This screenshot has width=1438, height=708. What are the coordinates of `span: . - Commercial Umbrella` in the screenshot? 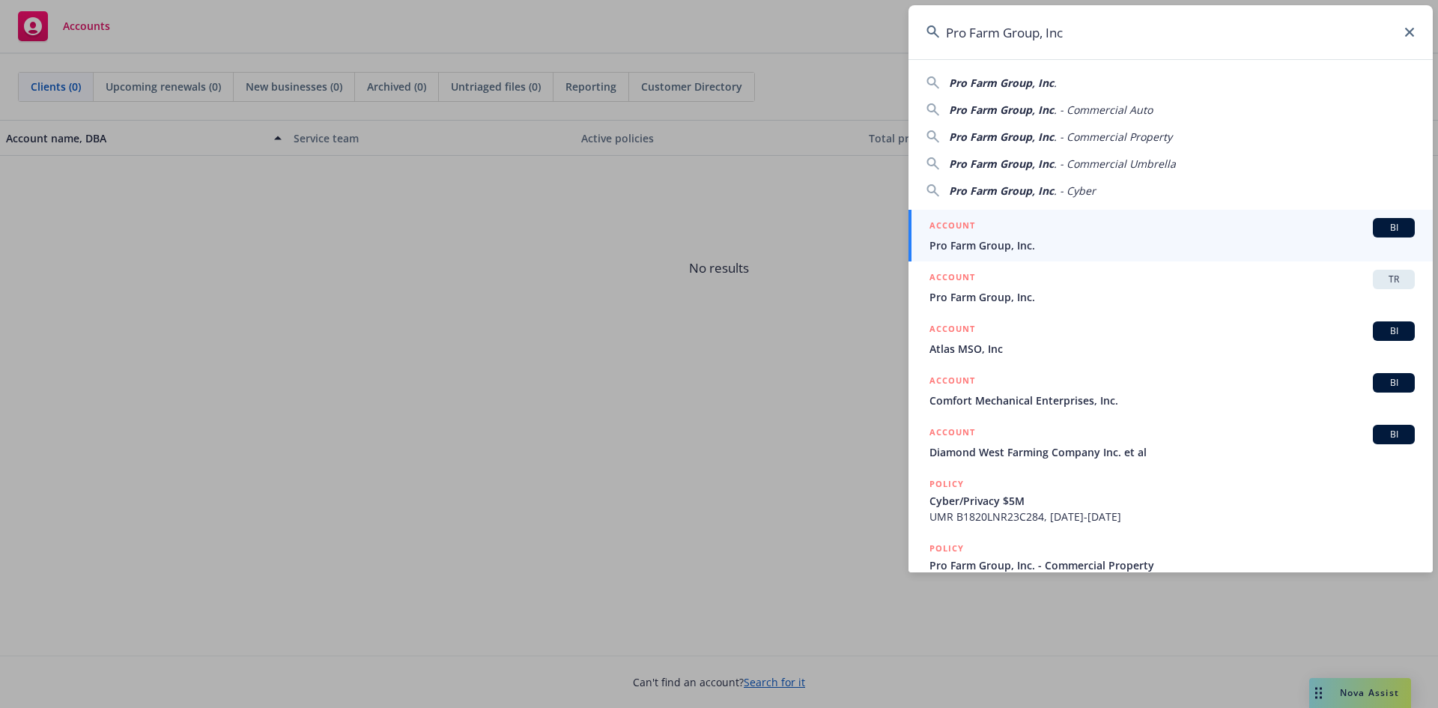 It's located at (1115, 163).